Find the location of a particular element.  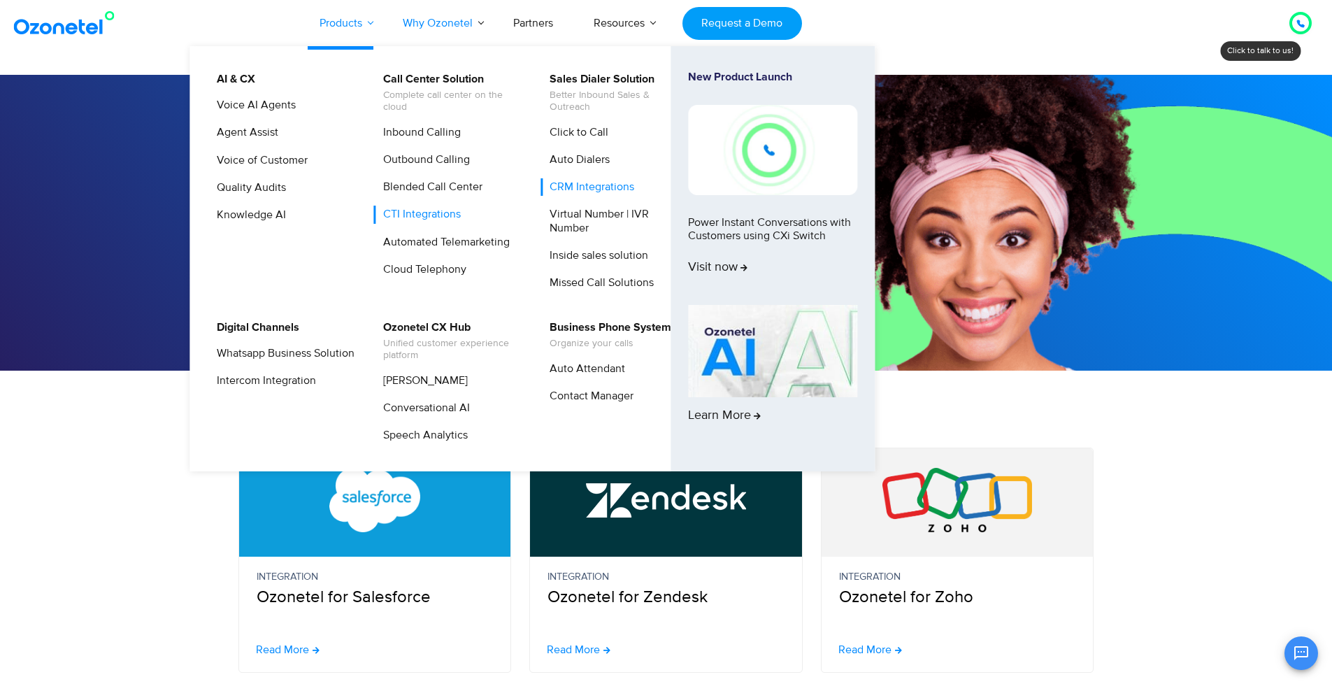

a: Ozonetel CX HubUnified customer experience platform is located at coordinates (448, 341).